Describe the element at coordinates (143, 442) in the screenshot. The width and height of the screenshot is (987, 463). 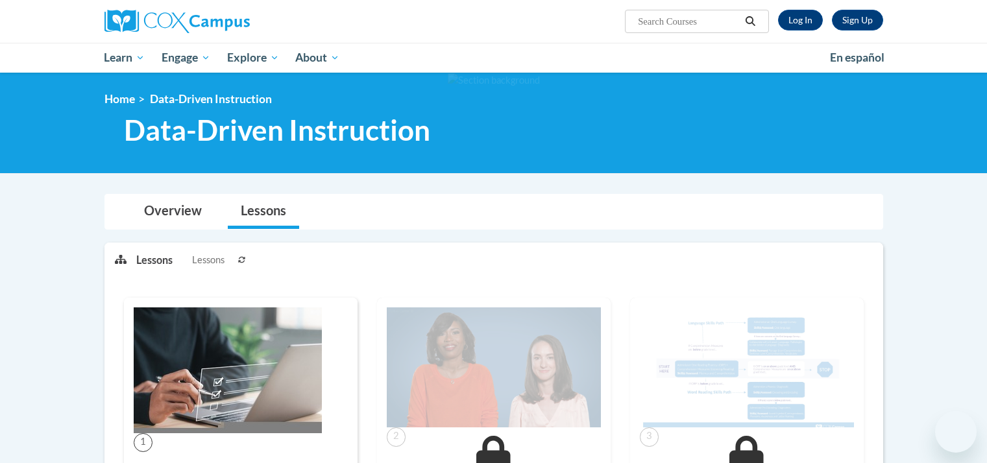
I see `span: 1` at that location.